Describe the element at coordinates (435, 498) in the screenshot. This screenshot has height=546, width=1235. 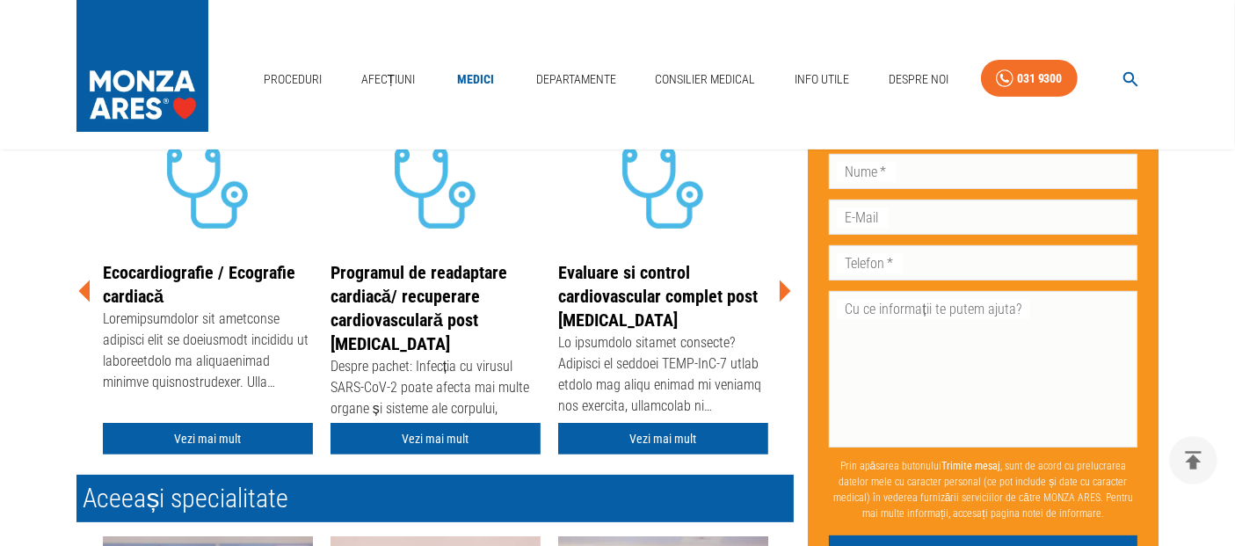
I see `h2: Aceeași specialitate` at that location.